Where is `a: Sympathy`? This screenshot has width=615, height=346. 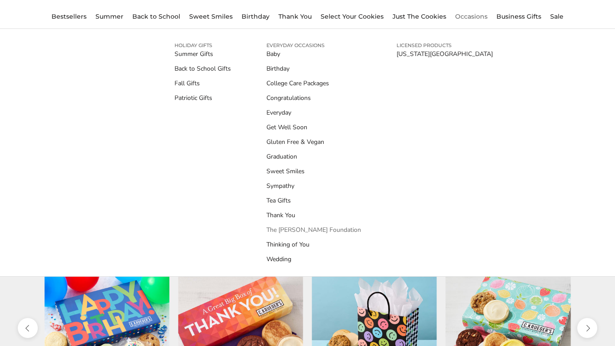 a: Sympathy is located at coordinates (314, 186).